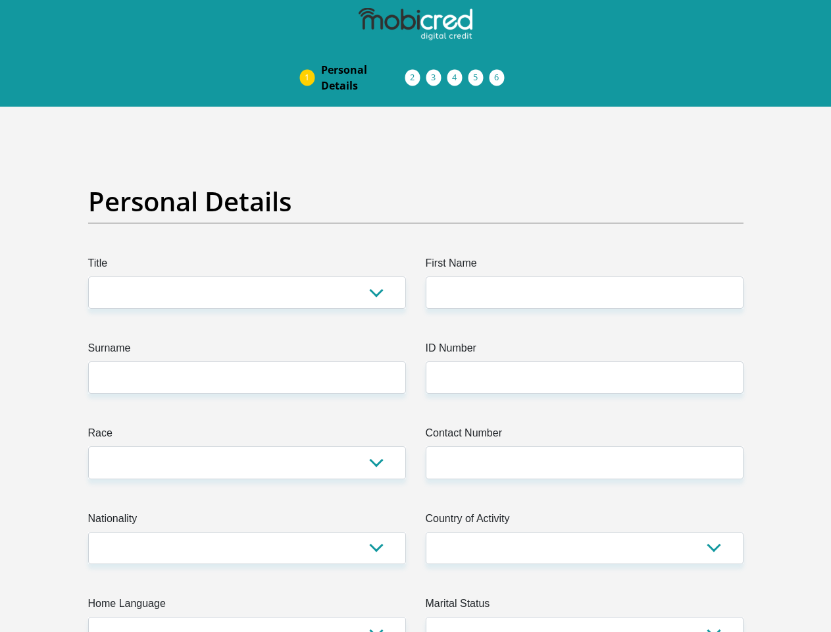  What do you see at coordinates (584, 521) in the screenshot?
I see `label: Country of Activity` at bounding box center [584, 521].